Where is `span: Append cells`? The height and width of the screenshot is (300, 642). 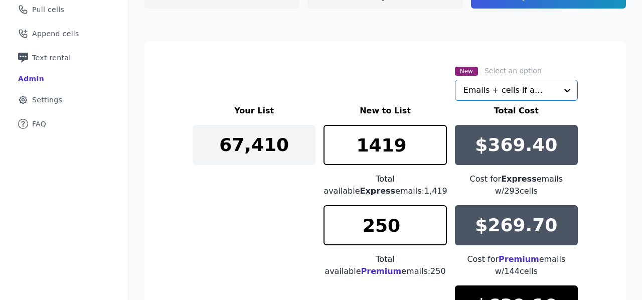
span: Append cells is located at coordinates (56, 34).